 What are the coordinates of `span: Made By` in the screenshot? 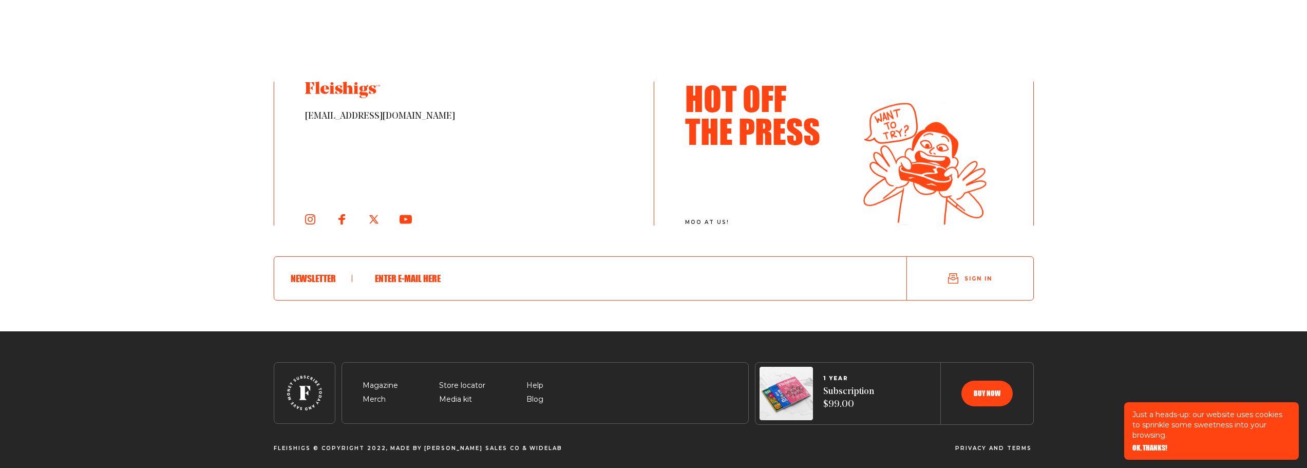 It's located at (406, 448).